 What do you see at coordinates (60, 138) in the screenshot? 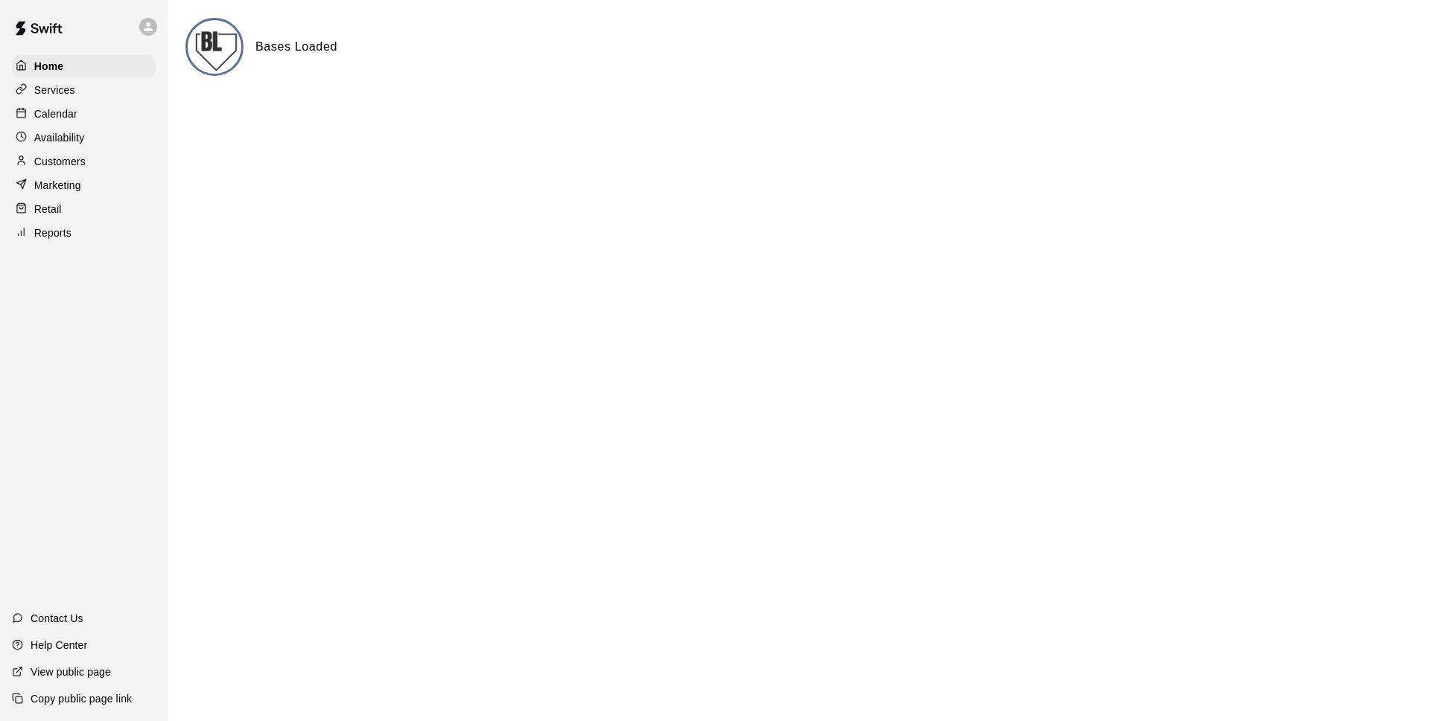
I see `p: Availability` at bounding box center [60, 138].